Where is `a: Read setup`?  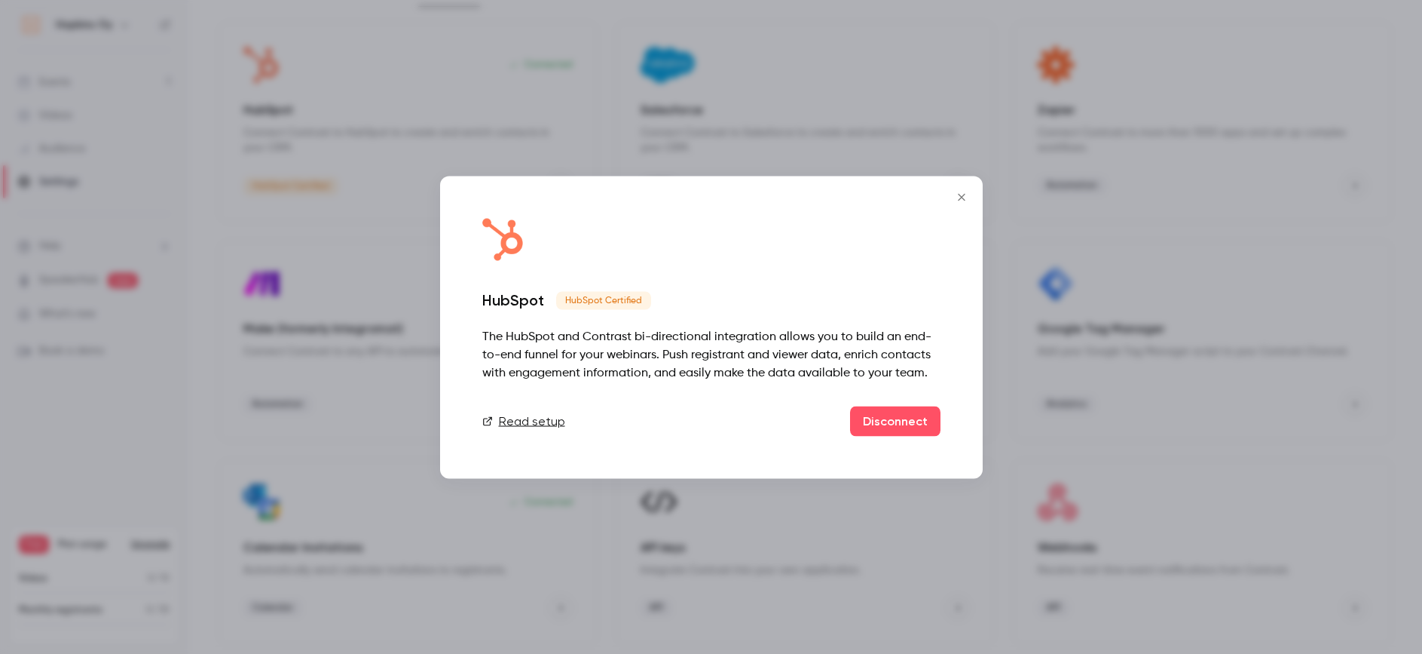
a: Read setup is located at coordinates (524, 421).